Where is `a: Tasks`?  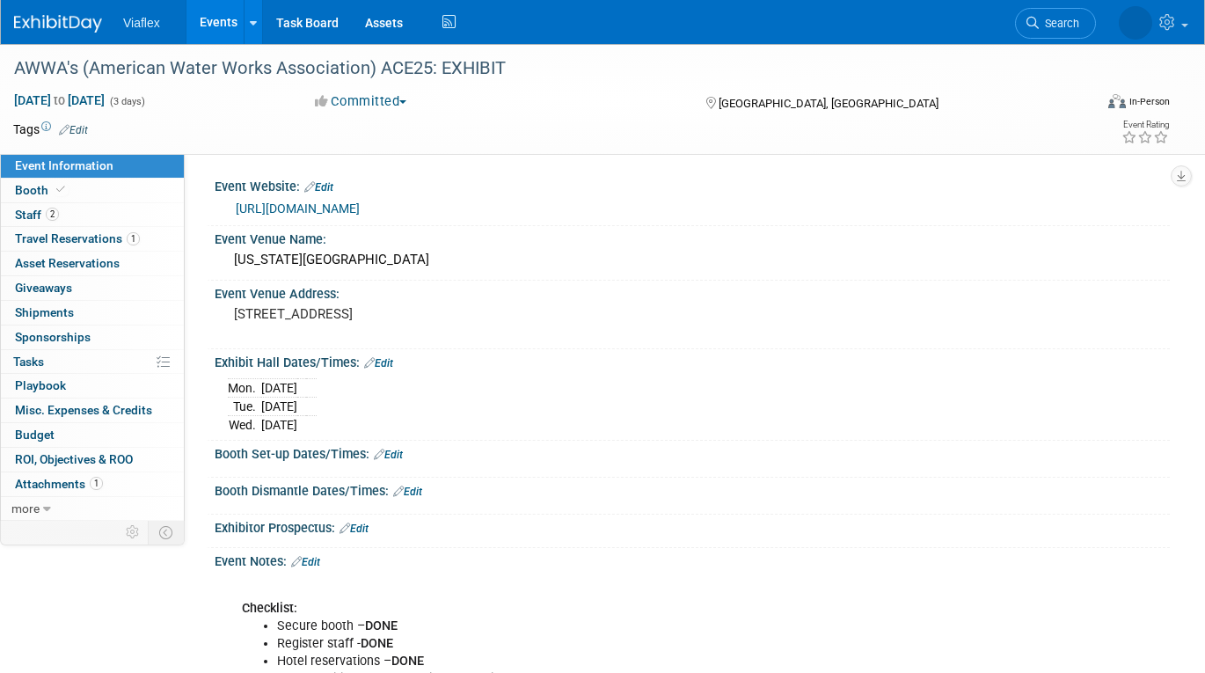
a: Tasks is located at coordinates (92, 361).